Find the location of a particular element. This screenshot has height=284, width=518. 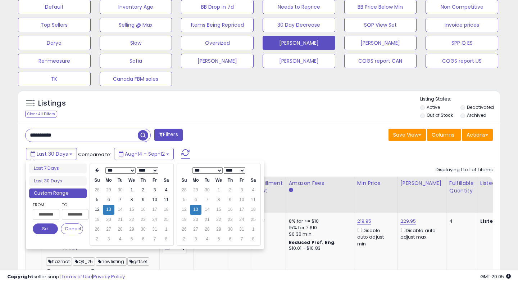

h5: Listings is located at coordinates (52, 103).